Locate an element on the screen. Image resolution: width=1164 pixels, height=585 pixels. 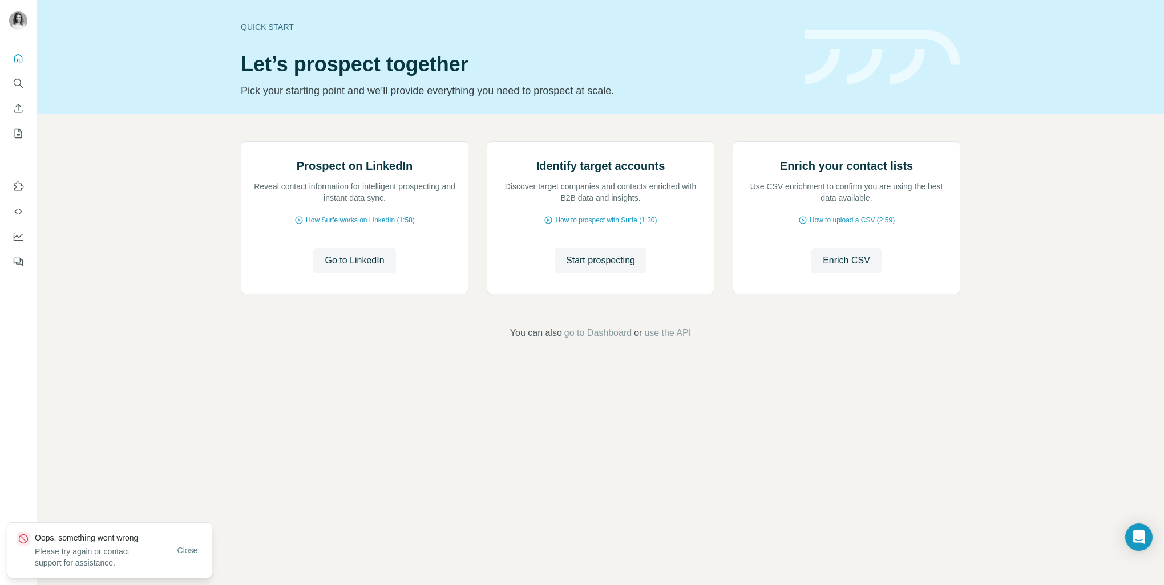
p: Use CSV enrichment to confirm you are using the best data available. is located at coordinates (846, 192).